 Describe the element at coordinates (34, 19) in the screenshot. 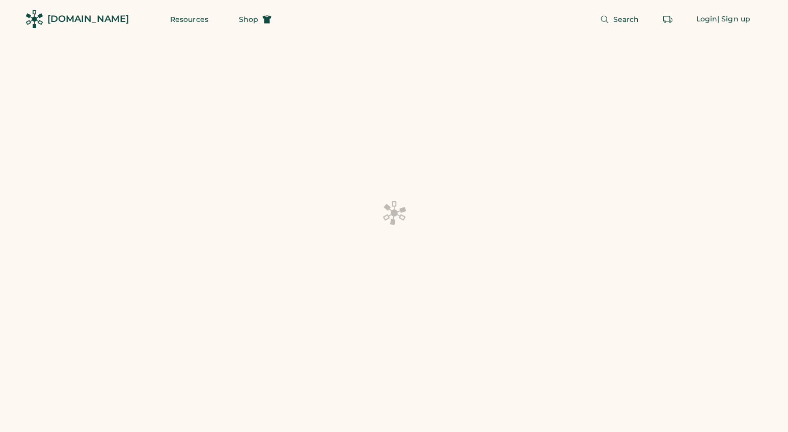

I see `img: Rendered Logo - Screens` at that location.